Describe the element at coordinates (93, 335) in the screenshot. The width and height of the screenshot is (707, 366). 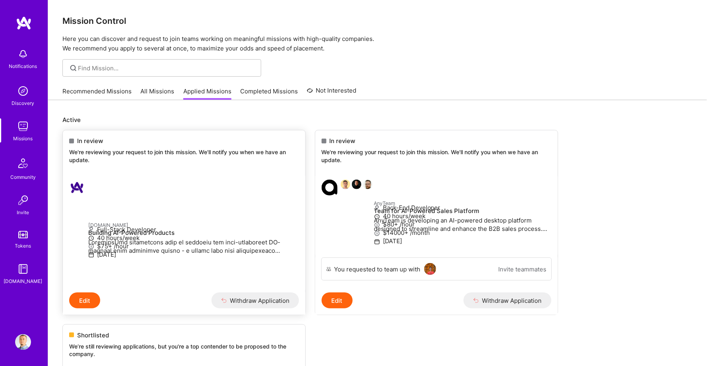
I see `span: Shortlisted` at that location.